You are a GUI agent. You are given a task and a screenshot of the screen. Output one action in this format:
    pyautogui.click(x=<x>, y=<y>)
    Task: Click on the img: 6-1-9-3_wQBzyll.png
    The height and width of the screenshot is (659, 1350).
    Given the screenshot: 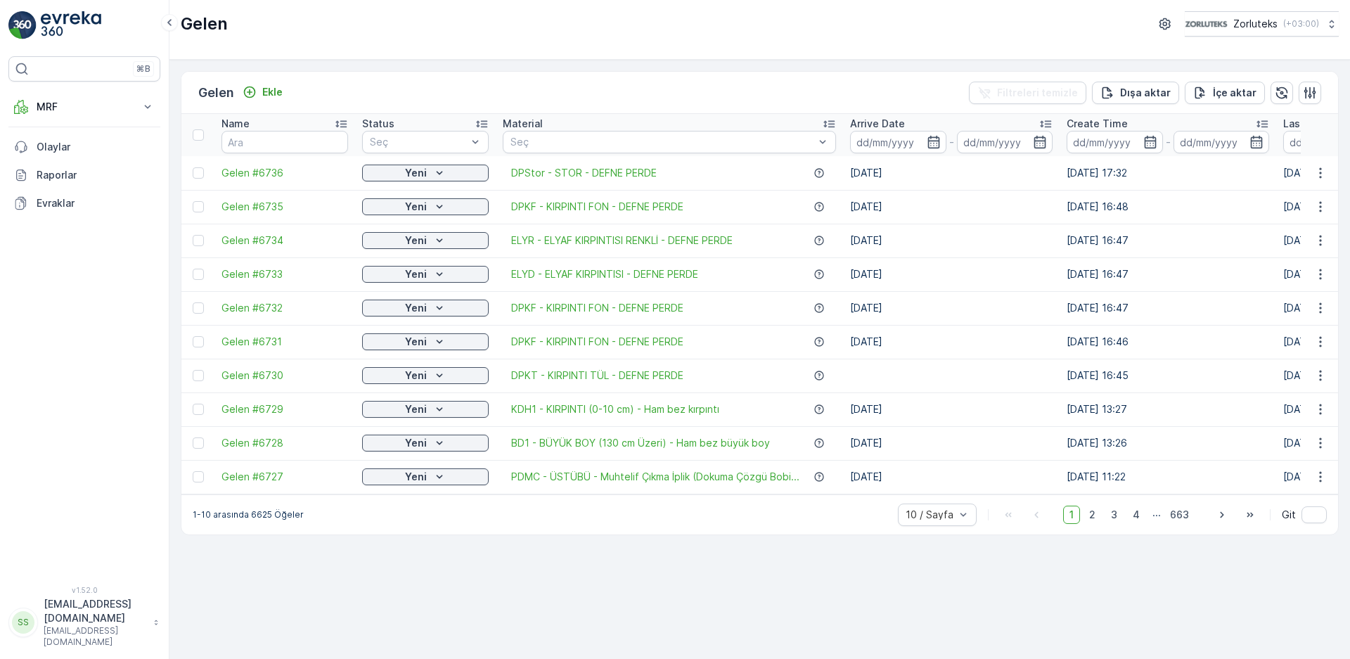 What is the action you would take?
    pyautogui.click(x=1206, y=24)
    